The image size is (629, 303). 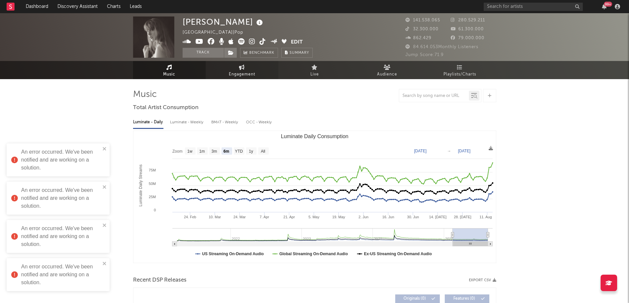 I want to click on text: Zoom, so click(x=177, y=152).